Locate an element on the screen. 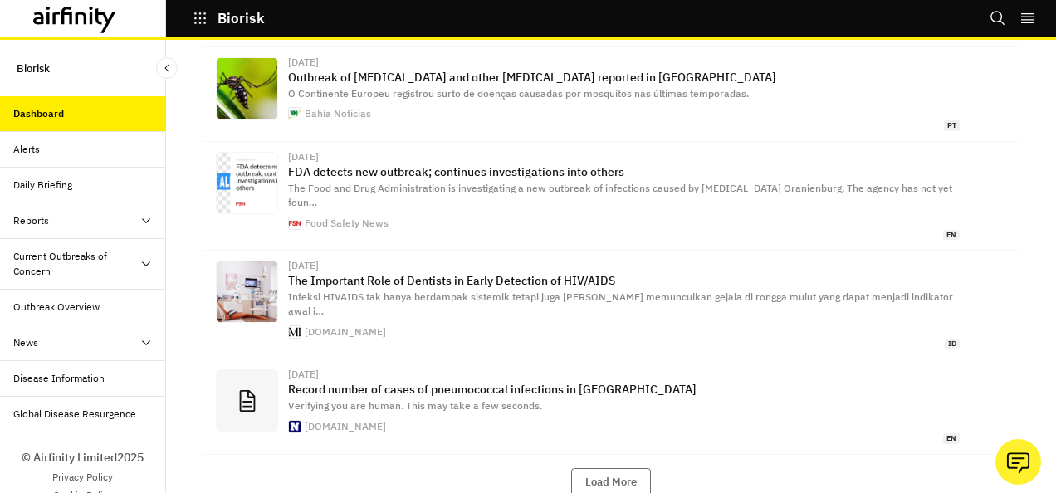 The width and height of the screenshot is (1056, 493). img: faviconV2 is located at coordinates (295, 427).